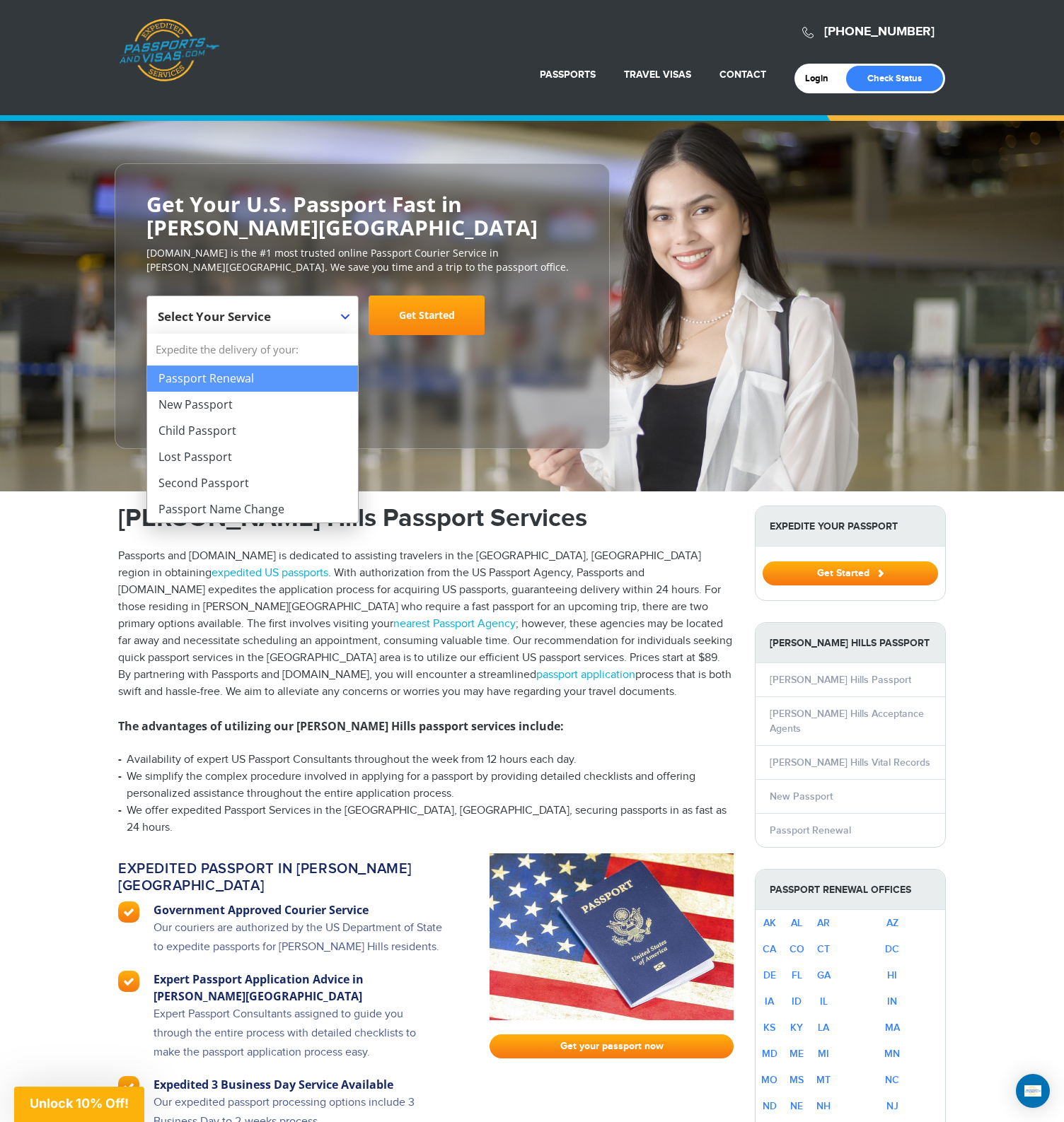  Describe the element at coordinates (824, 1053) in the screenshot. I see `a: MI` at that location.